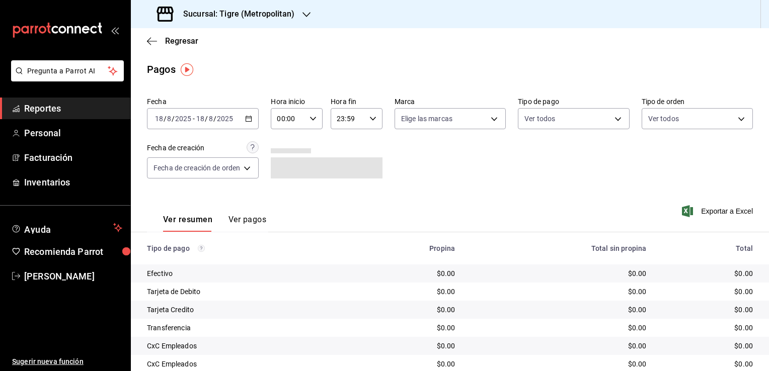 The width and height of the screenshot is (769, 371). Describe the element at coordinates (73, 108) in the screenshot. I see `span: Reportes` at that location.